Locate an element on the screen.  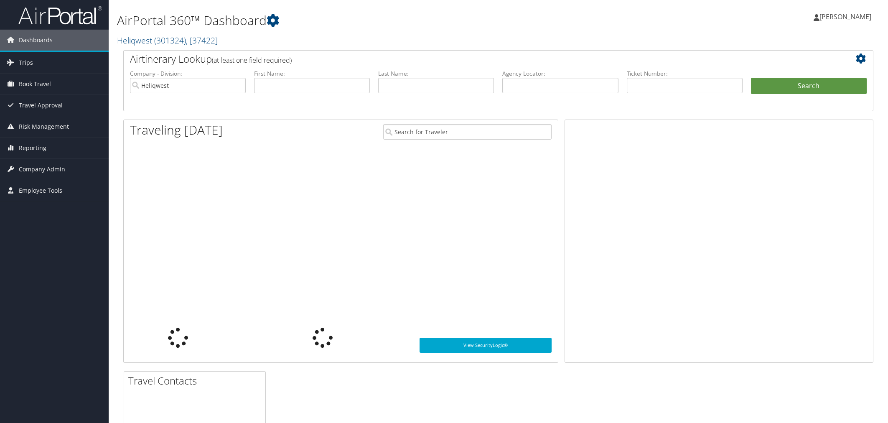
span: Trips is located at coordinates (26, 63).